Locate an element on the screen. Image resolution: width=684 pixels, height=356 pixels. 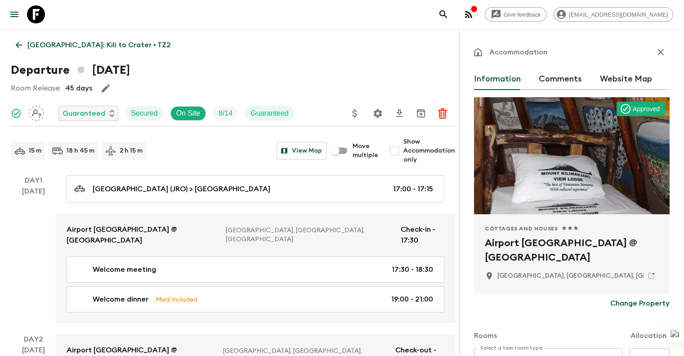
p: 17:30 - 18:30 is located at coordinates (412, 269).